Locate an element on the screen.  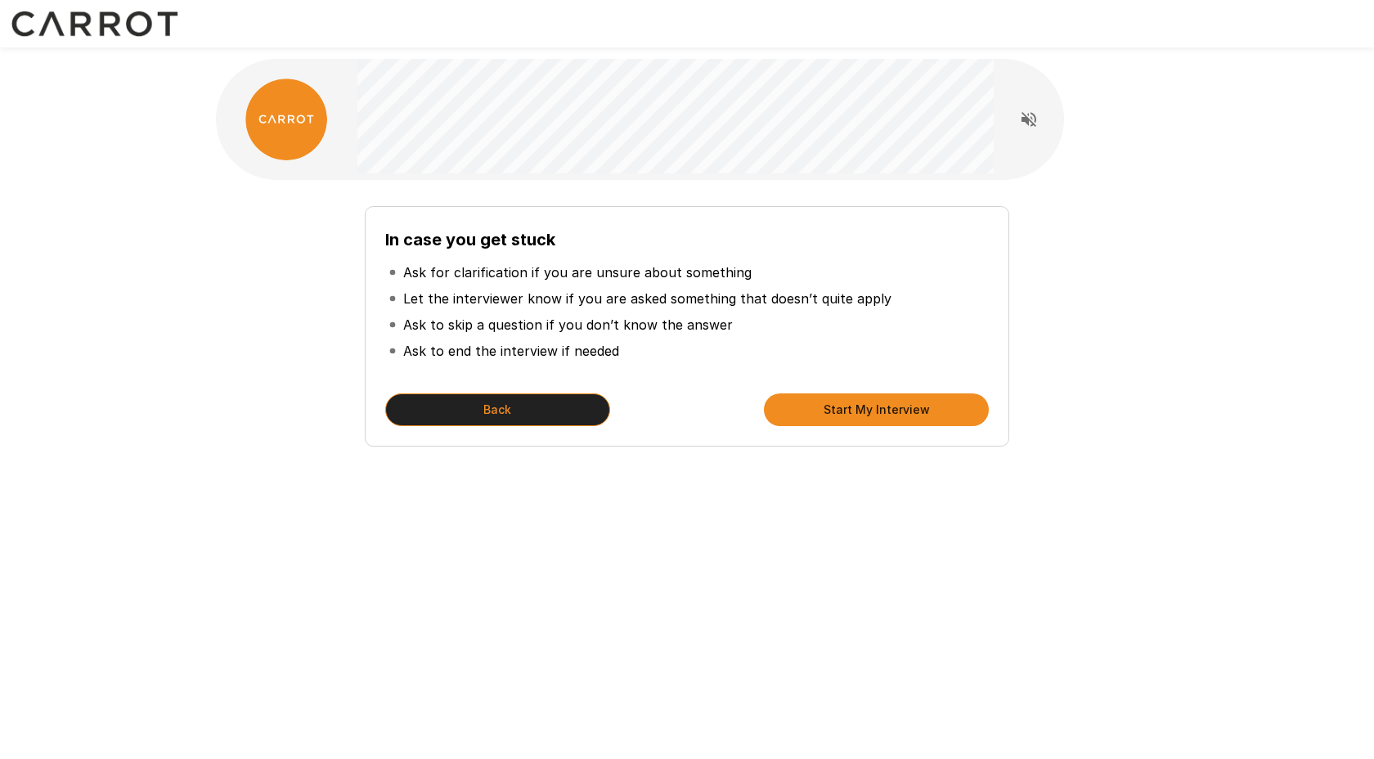
p: Ask to end the interview if needed is located at coordinates (511, 351).